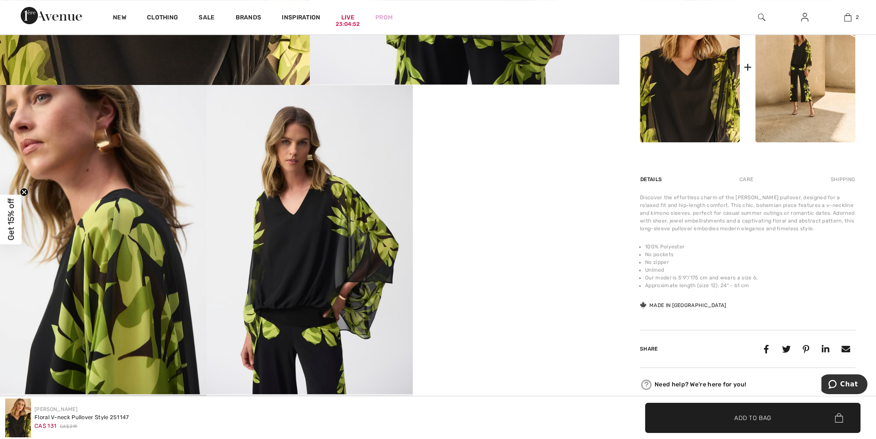 The width and height of the screenshot is (876, 439). What do you see at coordinates (384, 17) in the screenshot?
I see `a: Prom` at bounding box center [384, 17].